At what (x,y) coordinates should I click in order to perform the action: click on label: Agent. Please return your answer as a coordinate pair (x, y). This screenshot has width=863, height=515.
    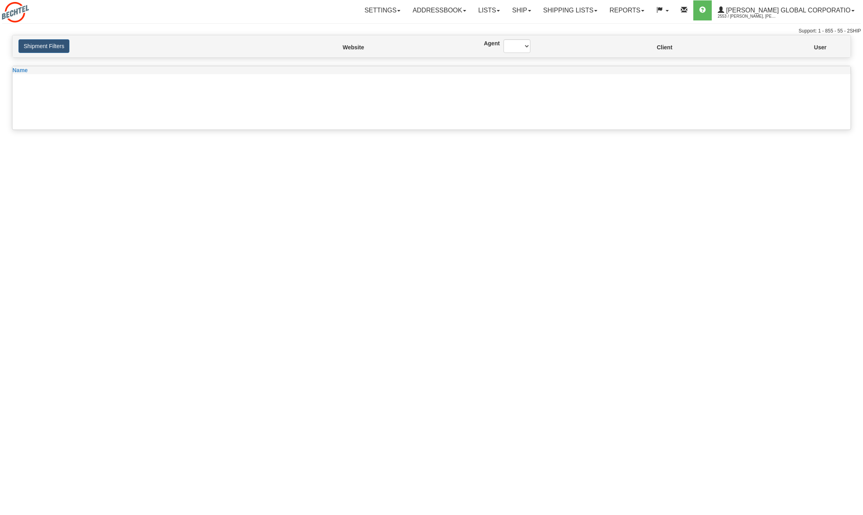
    Looking at the image, I should click on (487, 43).